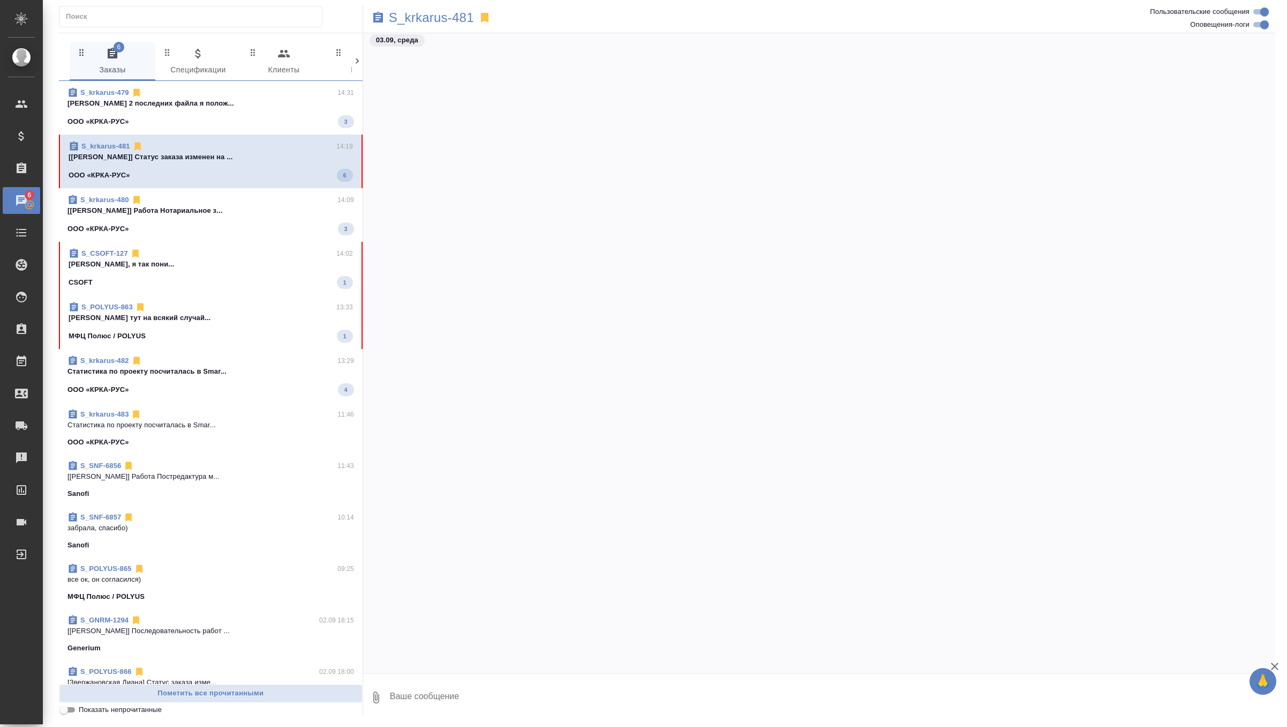 The image size is (1287, 727). What do you see at coordinates (211, 685) in the screenshot?
I see `div: S_POLYUS-86602.09 18:00[Звержановская Диана] Статус заказа изме...МФЦ Полюс / POLYUS` at bounding box center [211, 685].